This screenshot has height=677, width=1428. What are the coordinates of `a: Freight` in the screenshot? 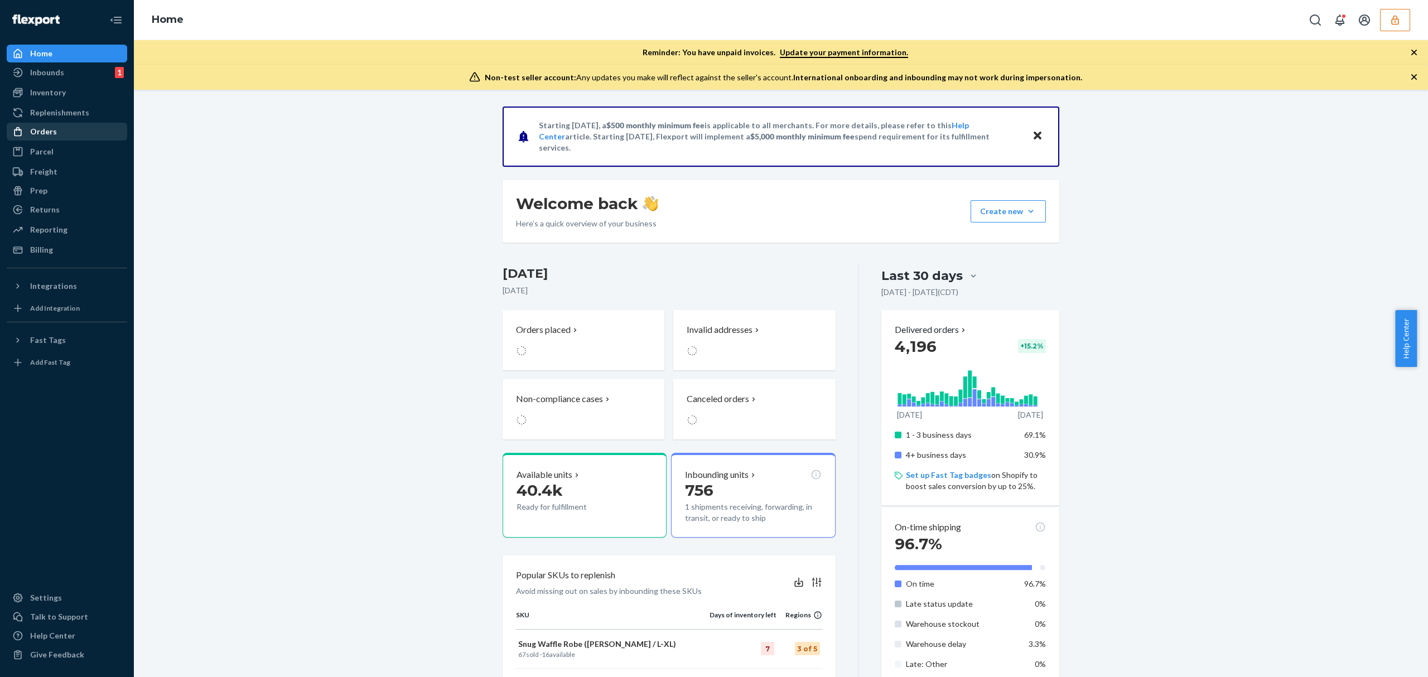 It's located at (67, 172).